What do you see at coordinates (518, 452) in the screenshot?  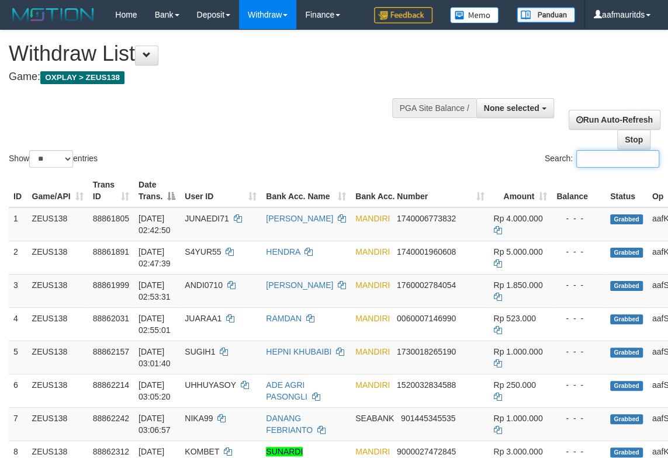 I see `span: Rp 3.000.000` at bounding box center [518, 452].